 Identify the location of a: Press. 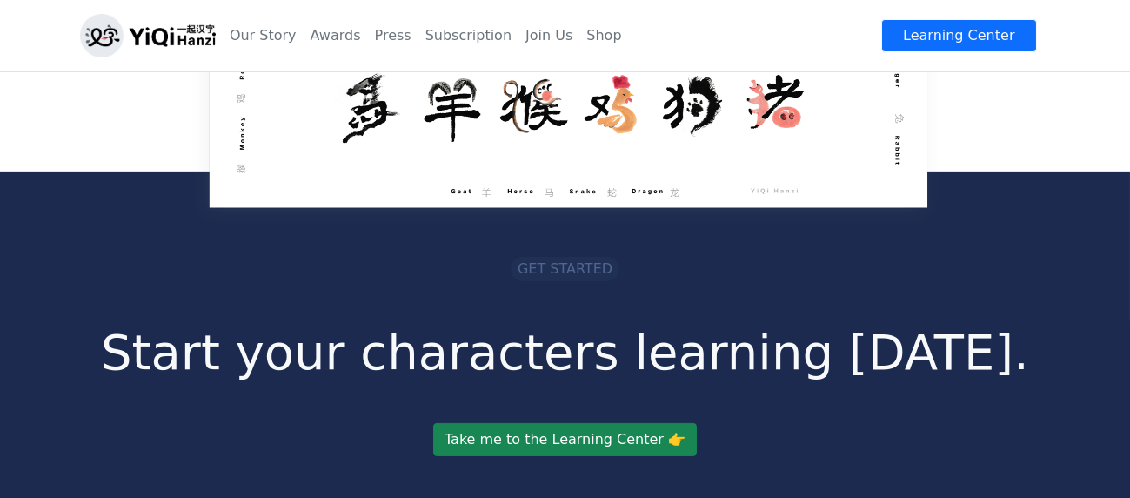
(393, 36).